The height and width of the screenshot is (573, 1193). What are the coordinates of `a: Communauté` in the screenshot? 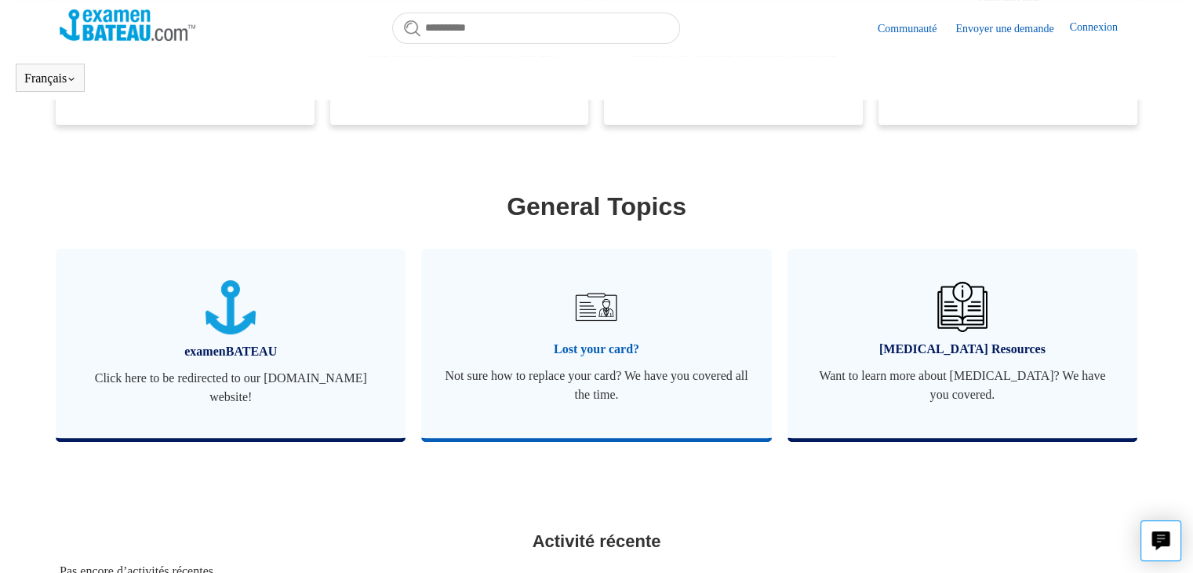 It's located at (915, 28).